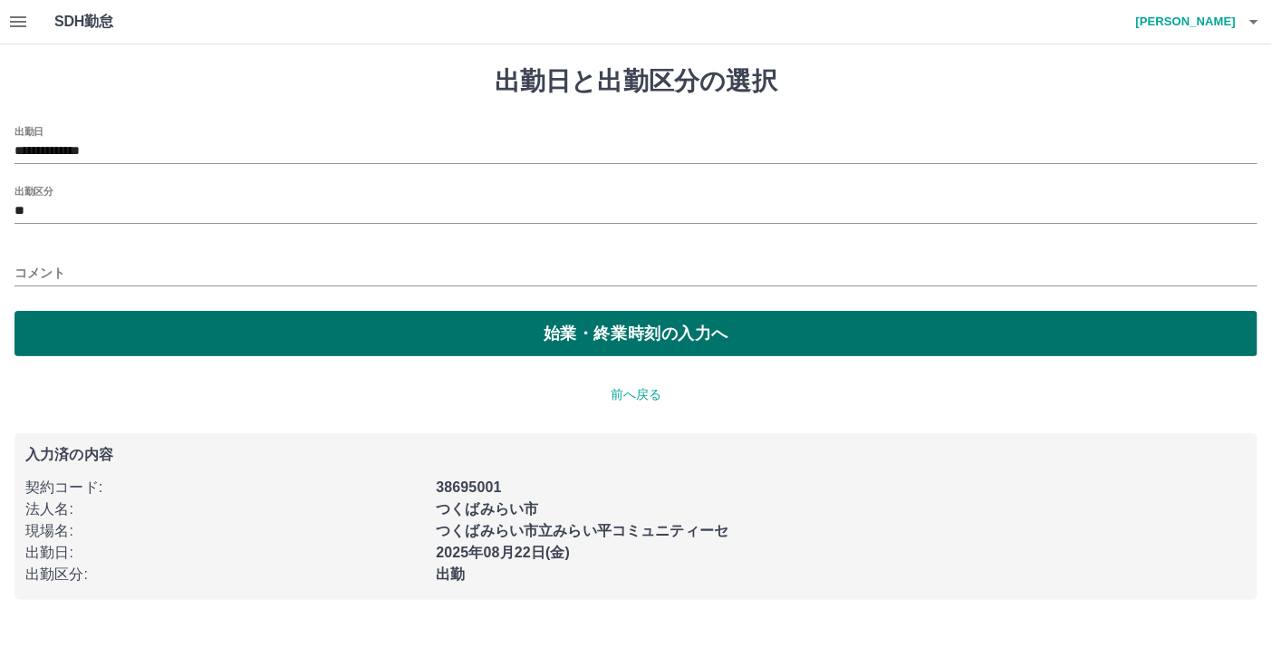 This screenshot has width=1272, height=648. What do you see at coordinates (582, 530) in the screenshot?
I see `b: つくばみらい市立みらい平コミュニティーセ` at bounding box center [582, 530].